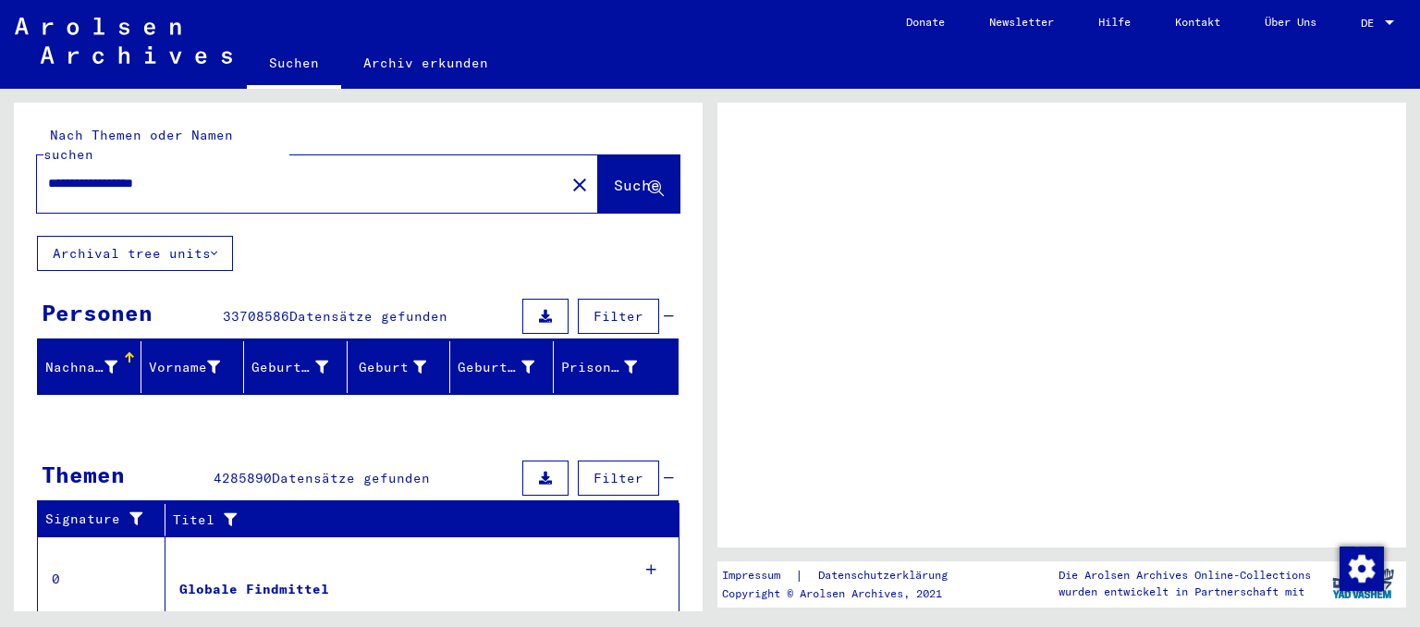 This screenshot has width=1420, height=627. What do you see at coordinates (294, 65) in the screenshot?
I see `a: Suchen` at bounding box center [294, 65].